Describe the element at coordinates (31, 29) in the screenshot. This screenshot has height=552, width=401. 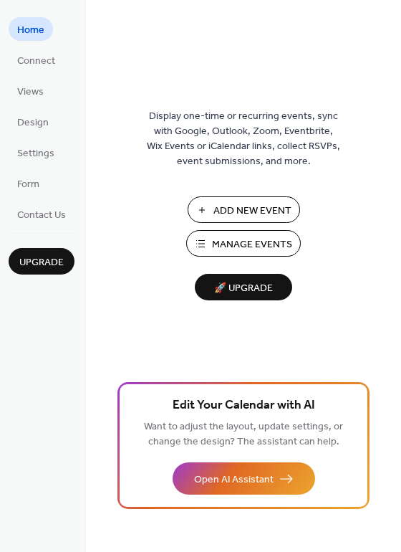
I see `a: Home` at that location.